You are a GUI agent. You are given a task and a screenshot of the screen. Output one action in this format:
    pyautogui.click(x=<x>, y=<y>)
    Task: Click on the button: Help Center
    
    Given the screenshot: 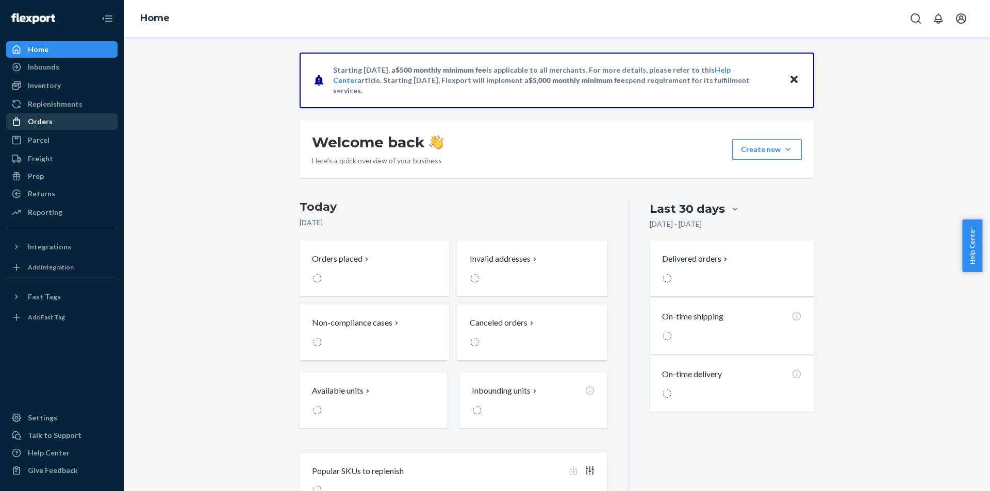 What is the action you would take?
    pyautogui.click(x=972, y=246)
    